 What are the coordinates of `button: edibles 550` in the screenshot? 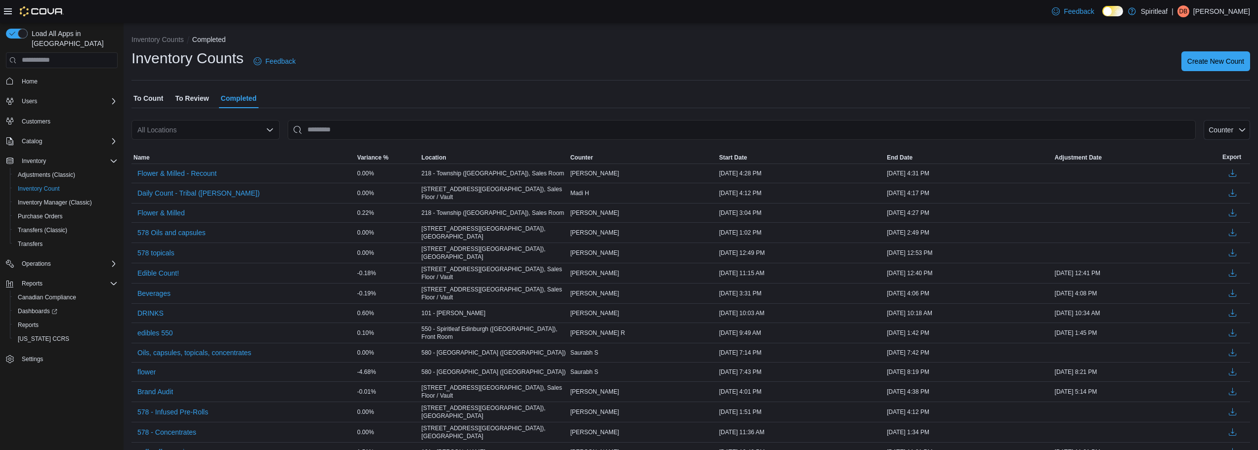 It's located at (155, 333).